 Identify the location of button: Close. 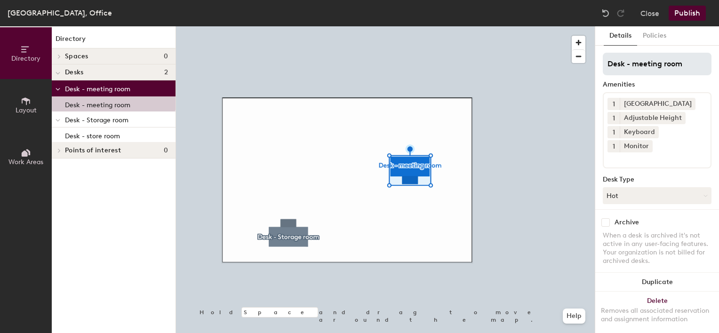
(650, 13).